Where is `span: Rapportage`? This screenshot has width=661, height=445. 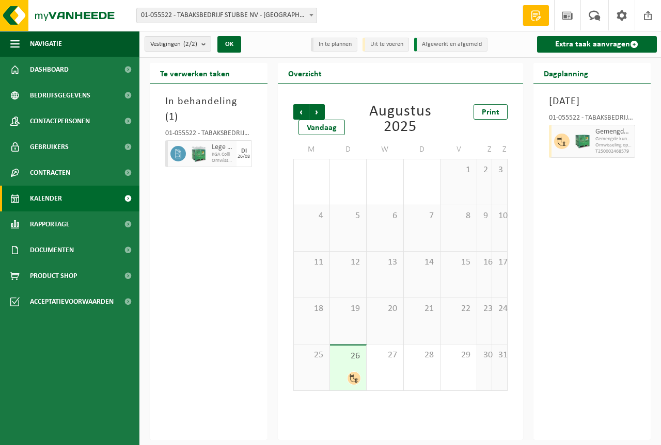
span: Rapportage is located at coordinates (50, 224).